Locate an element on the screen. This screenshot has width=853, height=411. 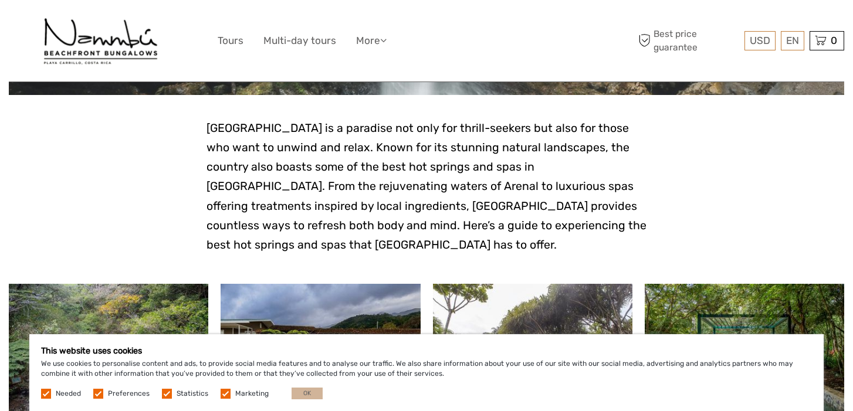
a: Tours is located at coordinates (231, 40).